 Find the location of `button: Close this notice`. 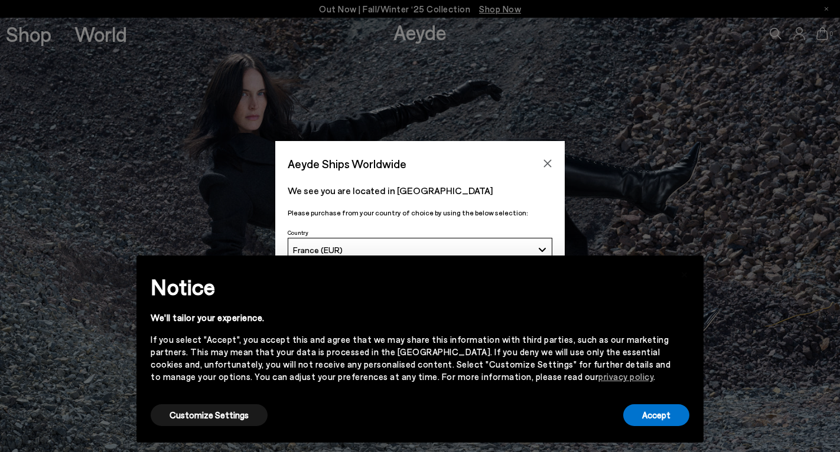

button: Close this notice is located at coordinates (685, 273).